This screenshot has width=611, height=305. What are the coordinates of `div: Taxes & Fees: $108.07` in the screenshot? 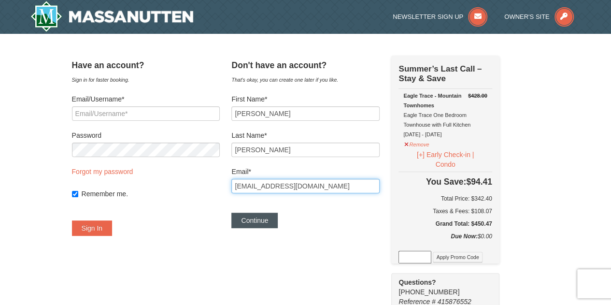 It's located at (445, 211).